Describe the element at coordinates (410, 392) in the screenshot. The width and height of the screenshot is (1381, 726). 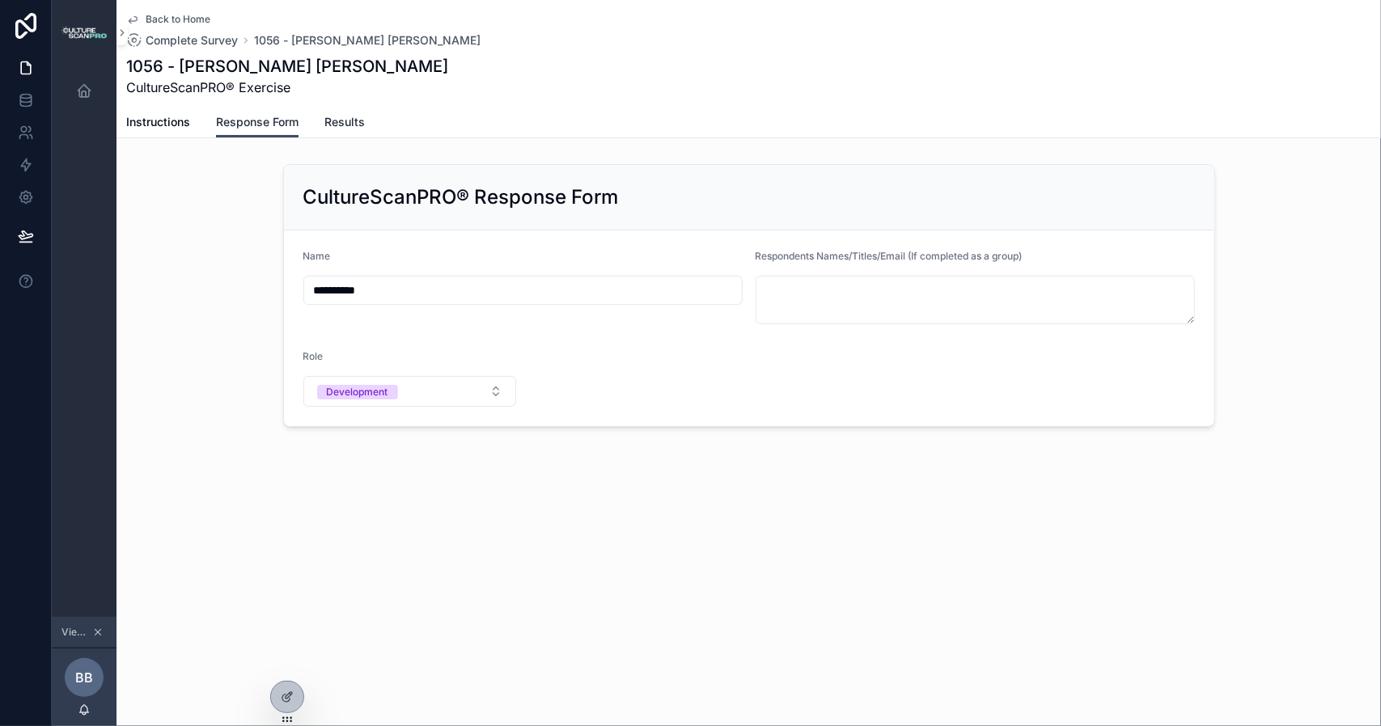
I see `button: Select Button` at that location.